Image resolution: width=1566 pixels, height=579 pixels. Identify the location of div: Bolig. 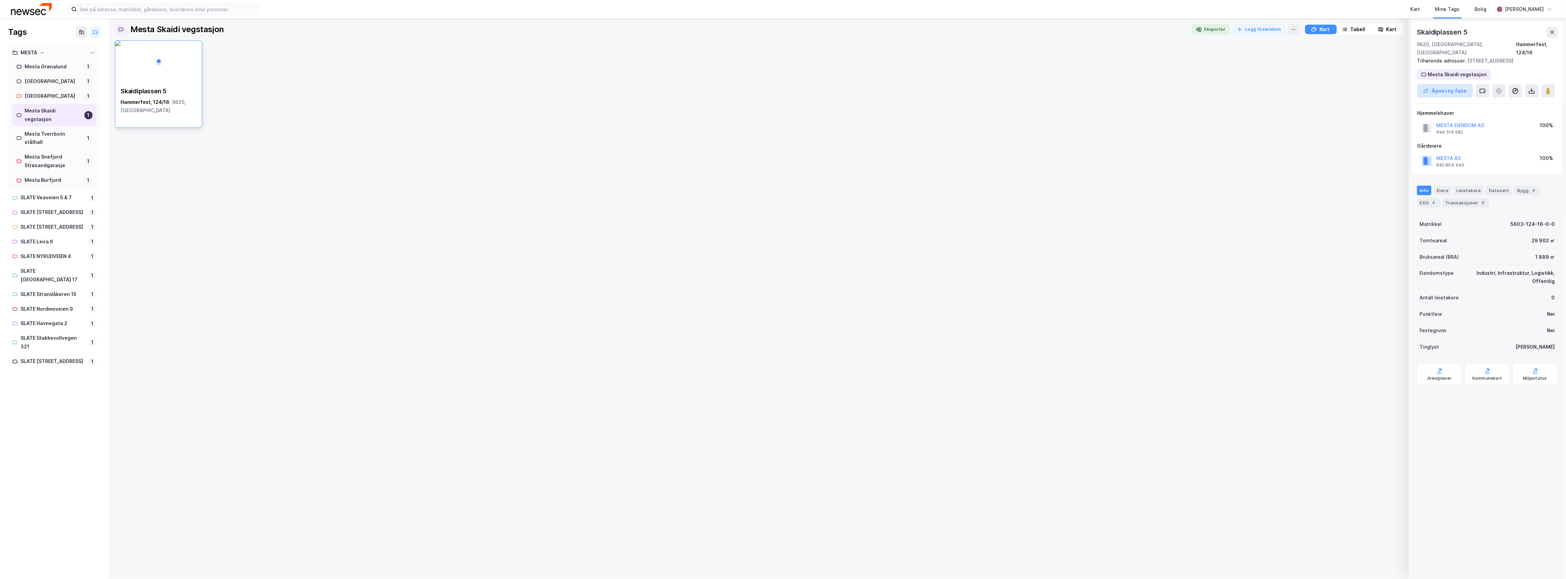
(1481, 9).